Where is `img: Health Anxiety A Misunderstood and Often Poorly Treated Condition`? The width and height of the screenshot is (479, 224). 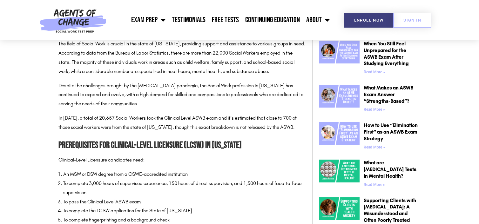
img: Health Anxiety A Misunderstood and Often Poorly Treated Condition is located at coordinates (339, 209).